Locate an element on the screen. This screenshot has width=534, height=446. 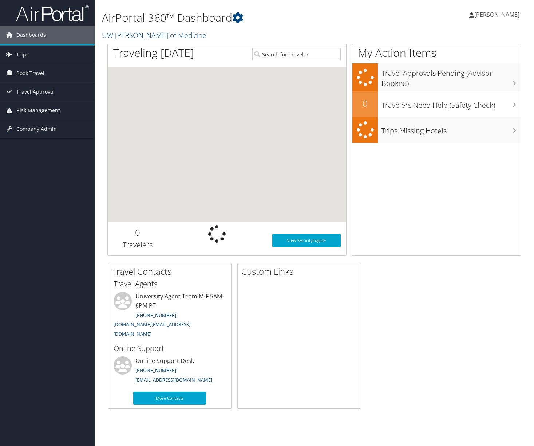
li: University Agent Team M-F 5AM-6PM PT is located at coordinates (170, 316).